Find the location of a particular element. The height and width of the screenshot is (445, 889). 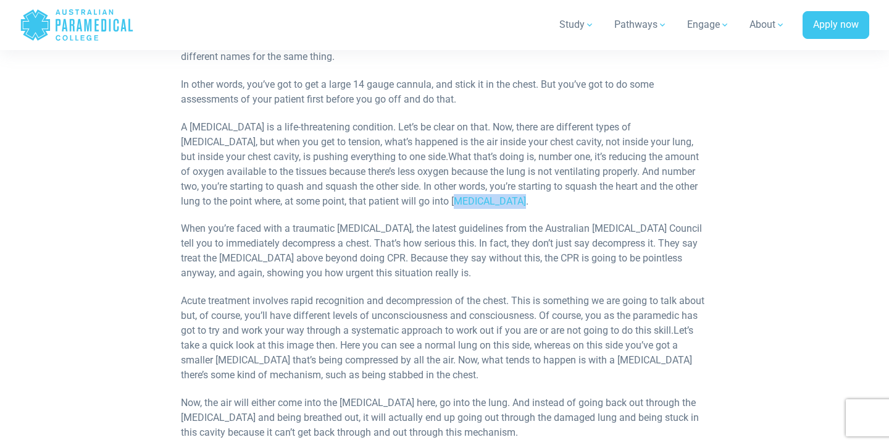

p: Let’s take a quick look at this image then. Here you can see a normal lung on this side, whereas ... is located at coordinates (444, 338).